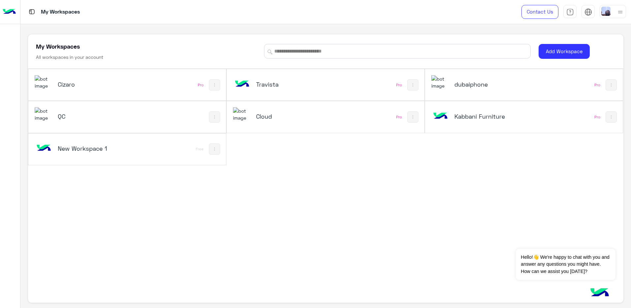 This screenshot has width=631, height=308. I want to click on img: profile, so click(620, 12).